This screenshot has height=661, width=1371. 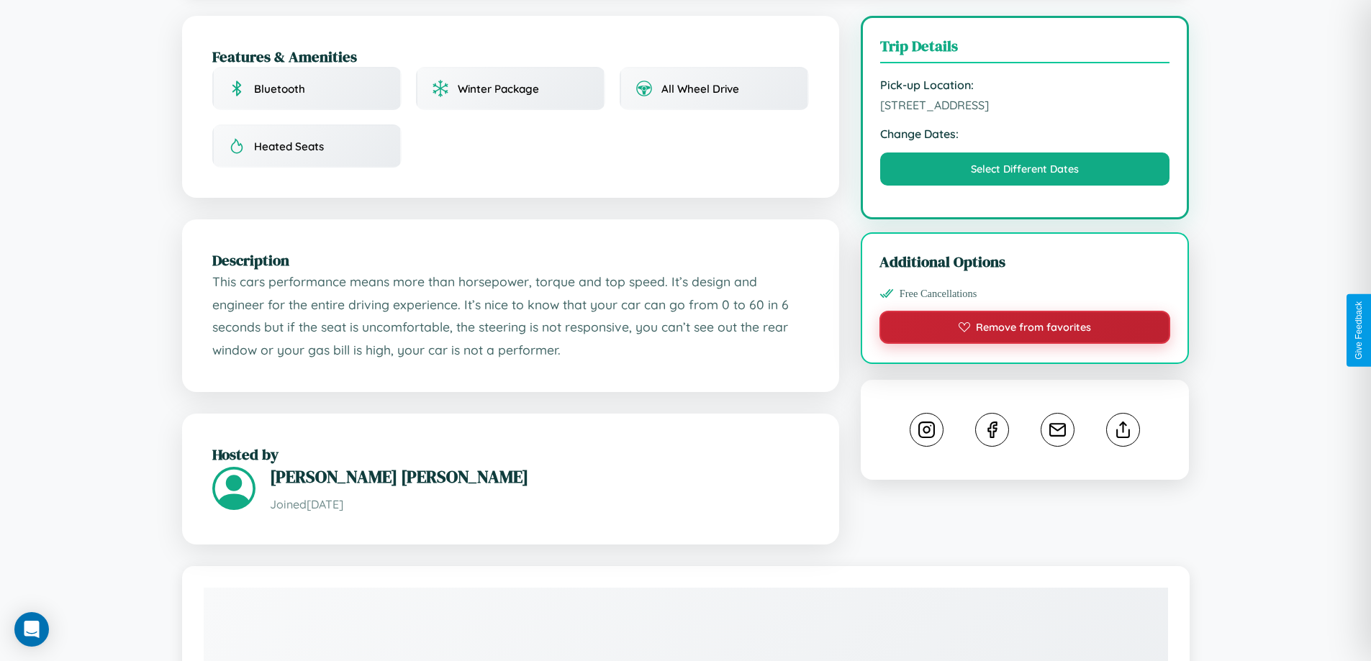 What do you see at coordinates (289, 146) in the screenshot?
I see `span: Heated Seats` at bounding box center [289, 146].